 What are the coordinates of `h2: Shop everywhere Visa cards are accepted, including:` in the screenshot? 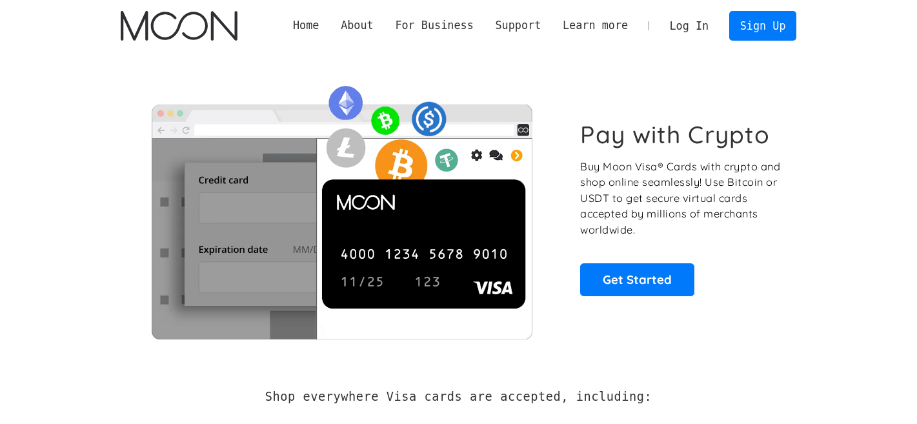 It's located at (458, 397).